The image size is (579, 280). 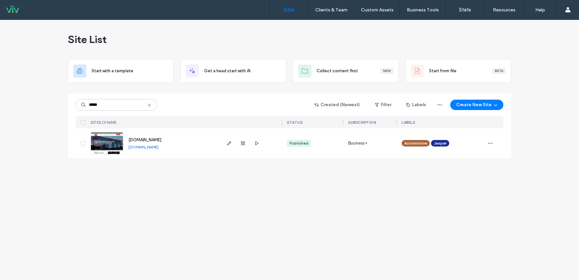 What do you see at coordinates (233, 71) in the screenshot?
I see `div: Get a head start with AI` at bounding box center [233, 71].